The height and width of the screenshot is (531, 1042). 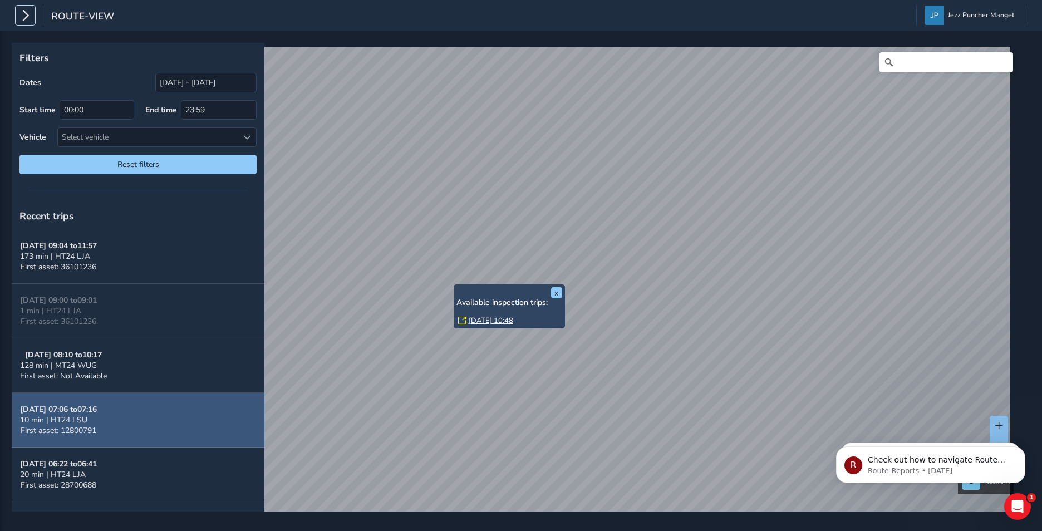 I want to click on div: message notification from Route-Reports, 5d ago. Check out how to navigate Route View here!, so click(x=111, y=42).